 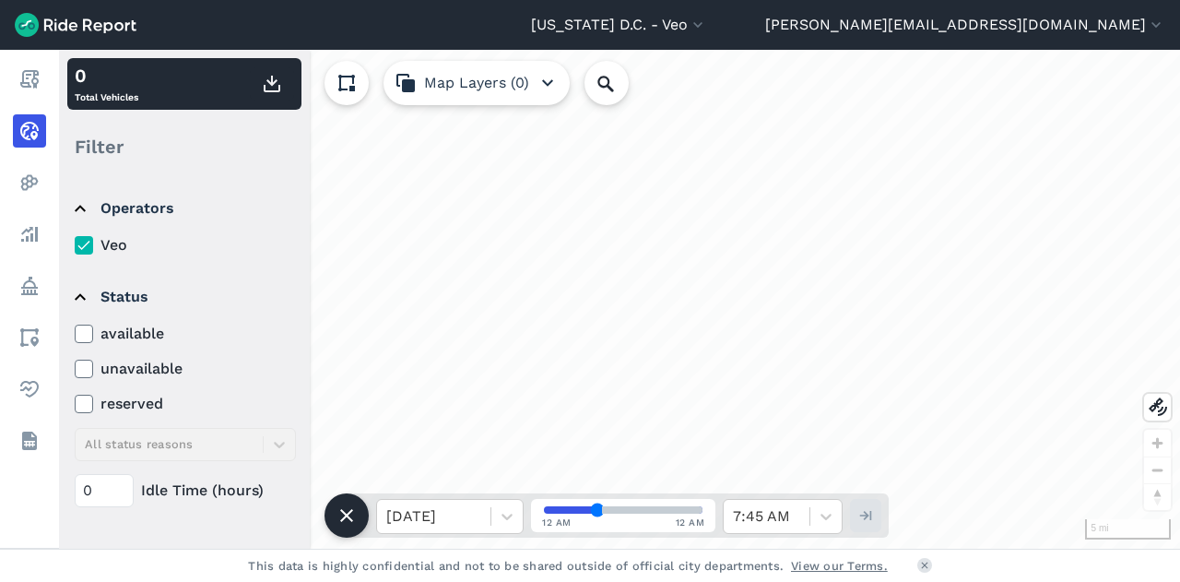 I want to click on button: Map Layers (0), so click(x=477, y=83).